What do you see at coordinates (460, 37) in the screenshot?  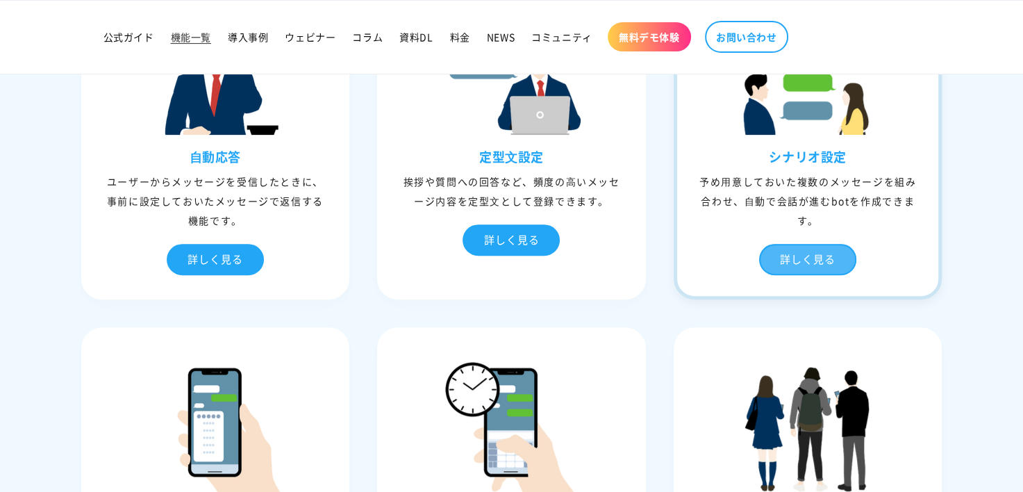 I see `span: 料金` at bounding box center [460, 37].